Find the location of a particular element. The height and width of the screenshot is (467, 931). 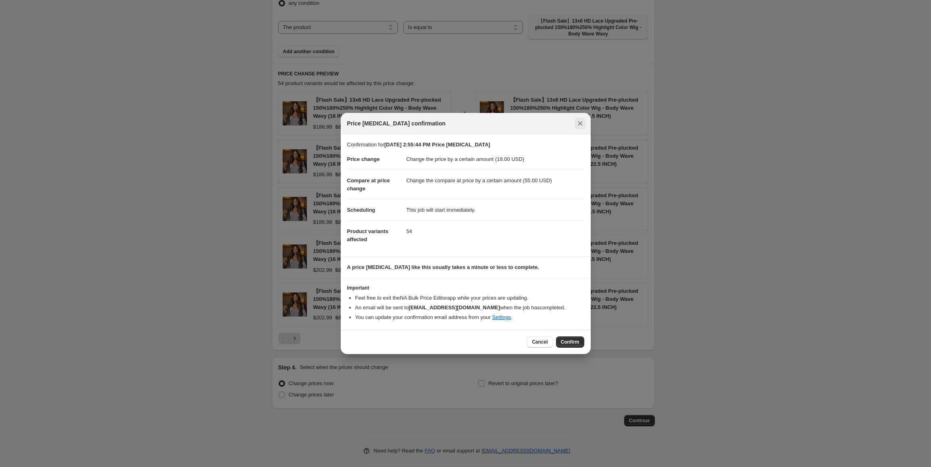

span: Scheduling is located at coordinates (361, 210).